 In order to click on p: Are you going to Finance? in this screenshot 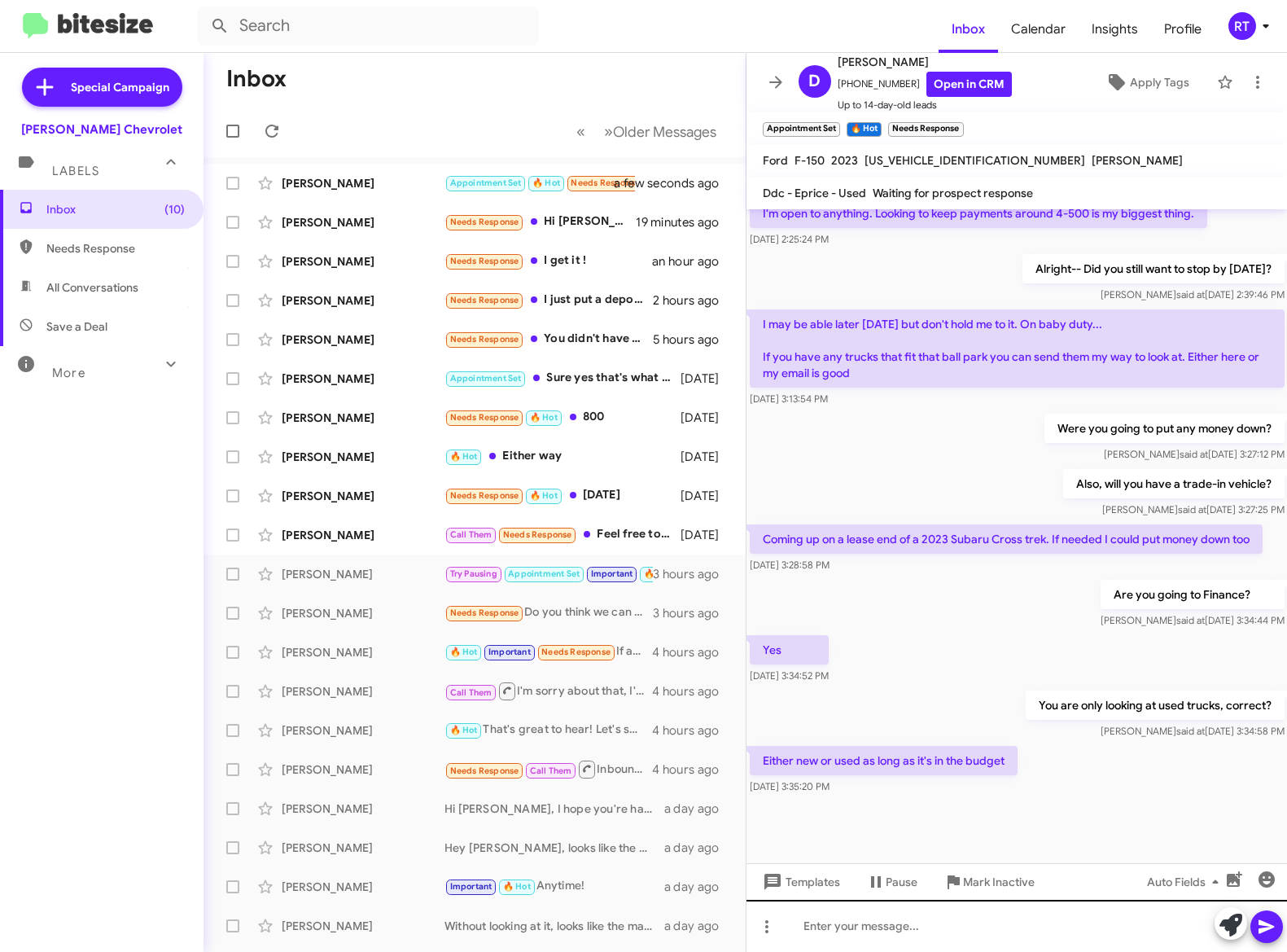, I will do `click(1192, 594)`.